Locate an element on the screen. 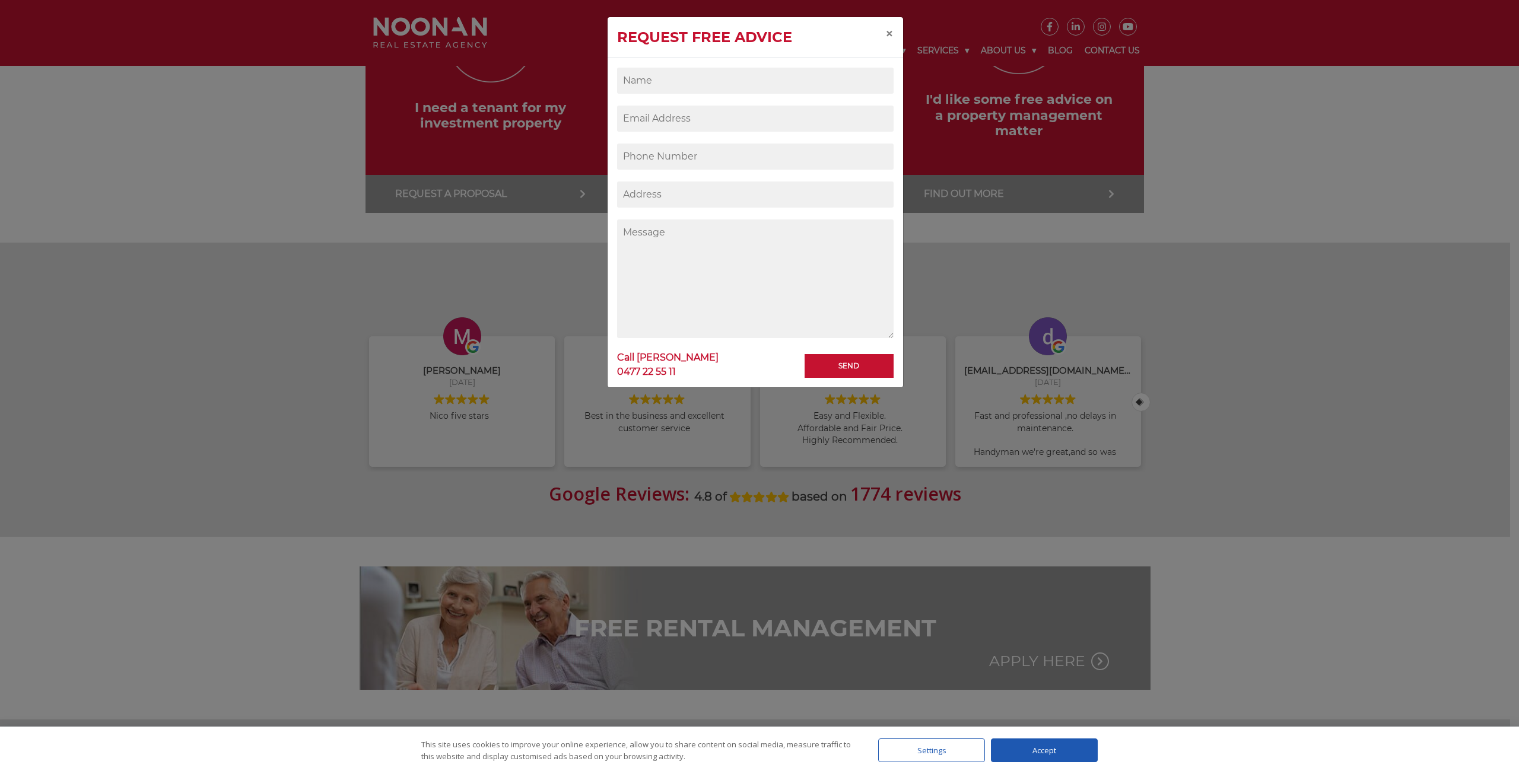 This screenshot has width=1519, height=774. input: Address is located at coordinates (755, 195).